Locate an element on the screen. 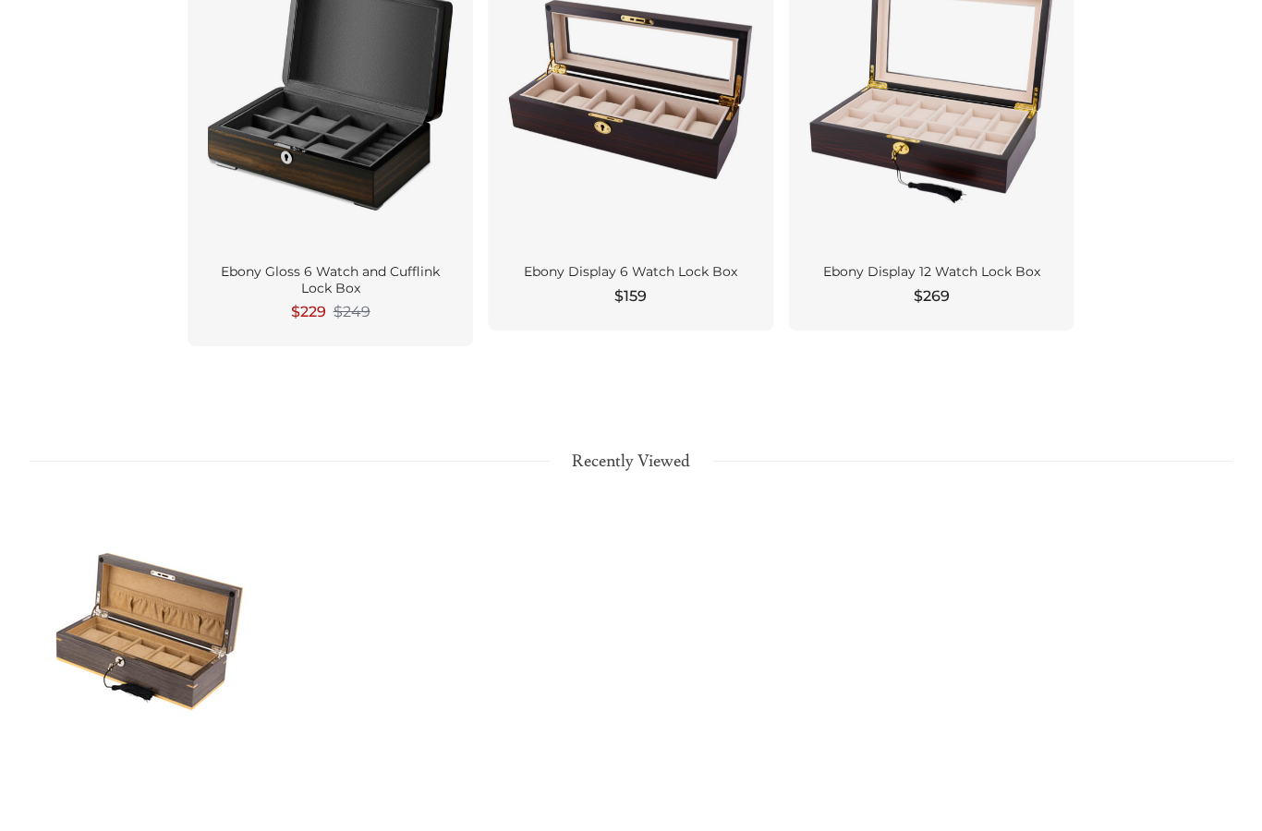 The height and width of the screenshot is (831, 1262). a: Ginko Grey 5 Watch Lock Box is located at coordinates (150, 632).